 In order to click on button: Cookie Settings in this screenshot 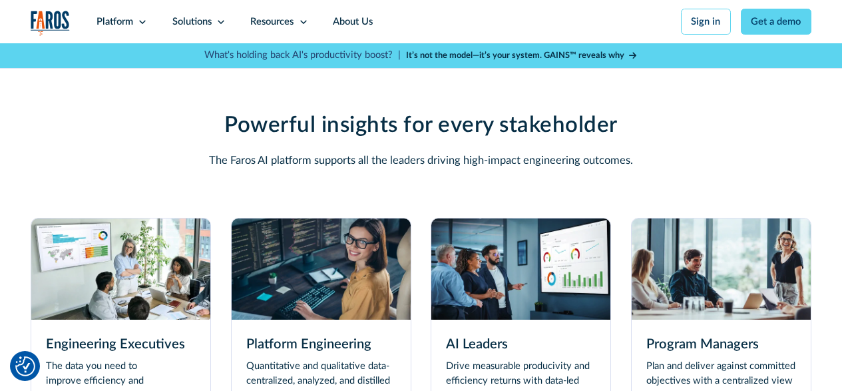, I will do `click(25, 366)`.